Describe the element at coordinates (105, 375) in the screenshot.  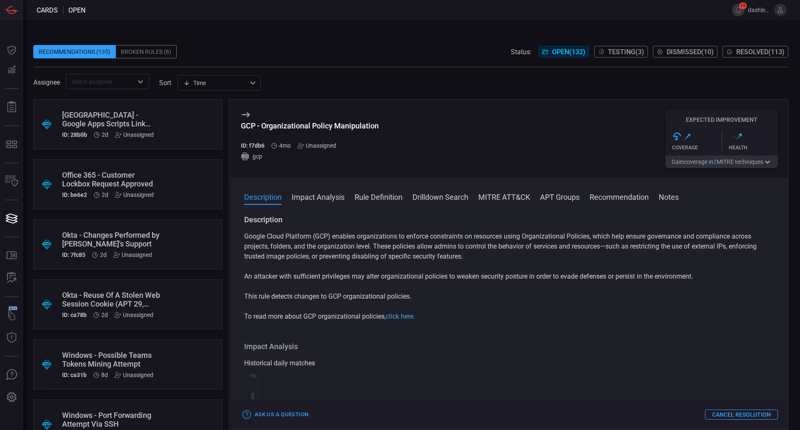
I see `span: Aug 14, 2025 4:08 AM` at that location.